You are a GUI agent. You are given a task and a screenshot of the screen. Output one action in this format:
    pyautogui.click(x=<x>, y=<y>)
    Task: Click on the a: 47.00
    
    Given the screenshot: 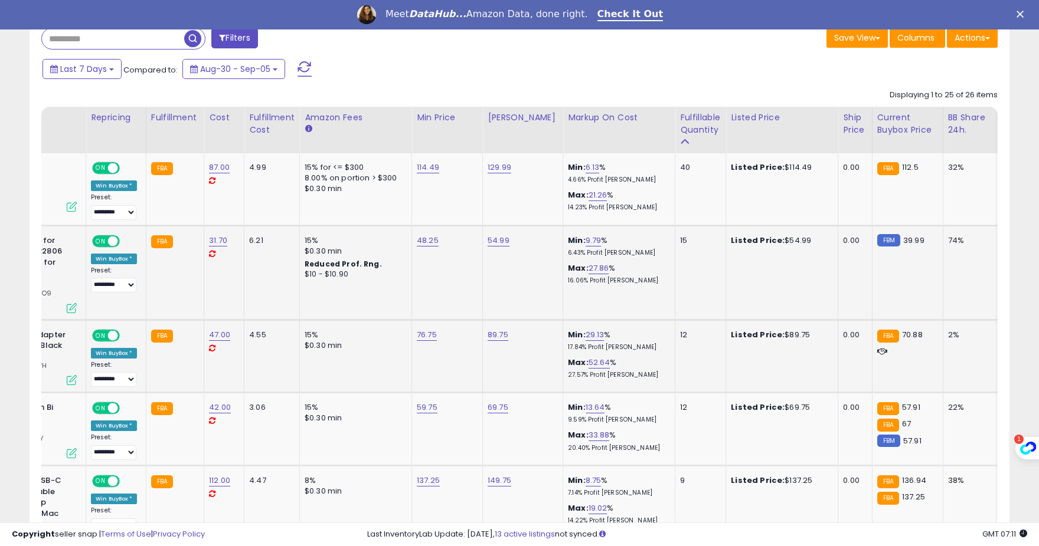 What is the action you would take?
    pyautogui.click(x=220, y=335)
    